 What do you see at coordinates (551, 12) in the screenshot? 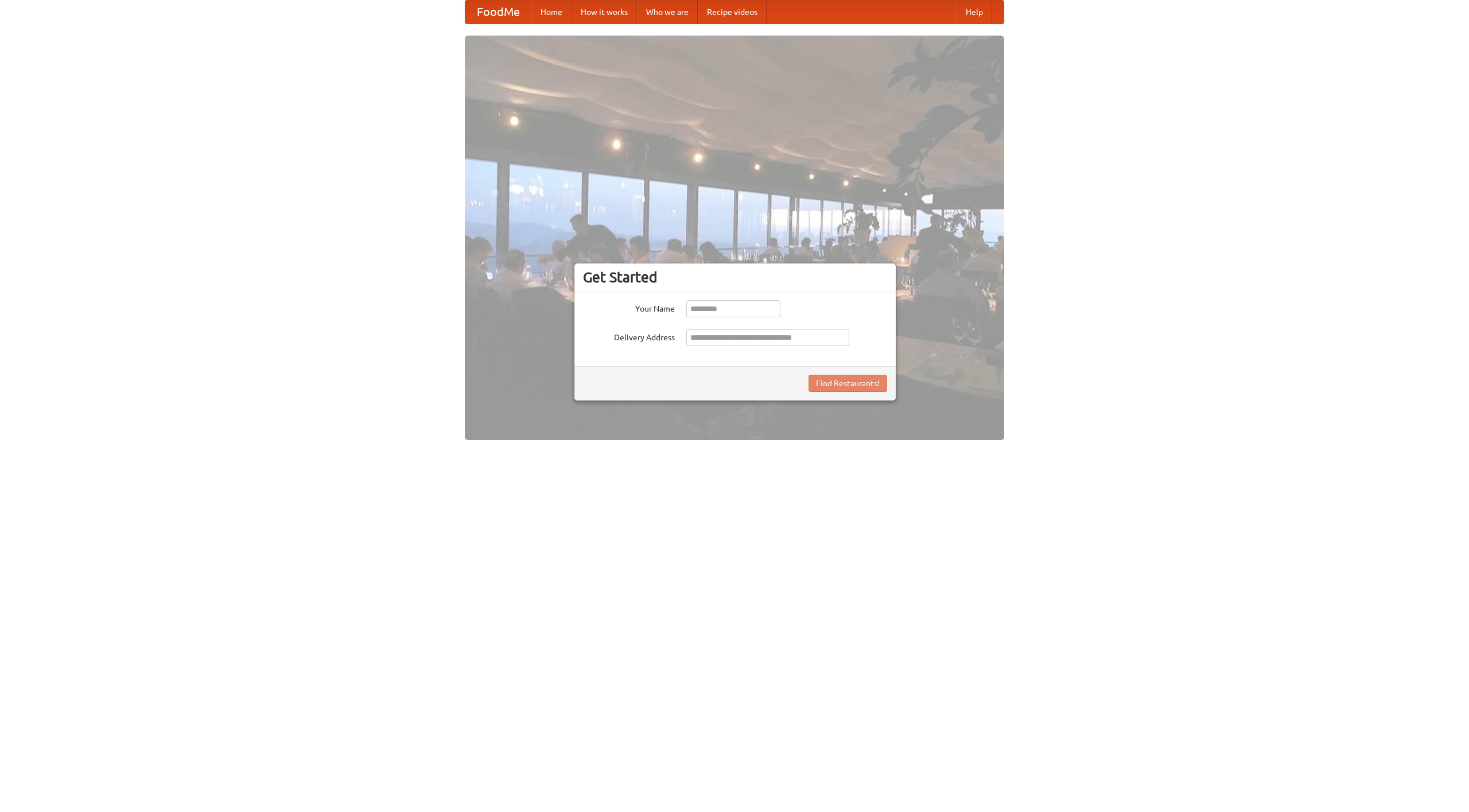
I see `a: Home` at bounding box center [551, 12].